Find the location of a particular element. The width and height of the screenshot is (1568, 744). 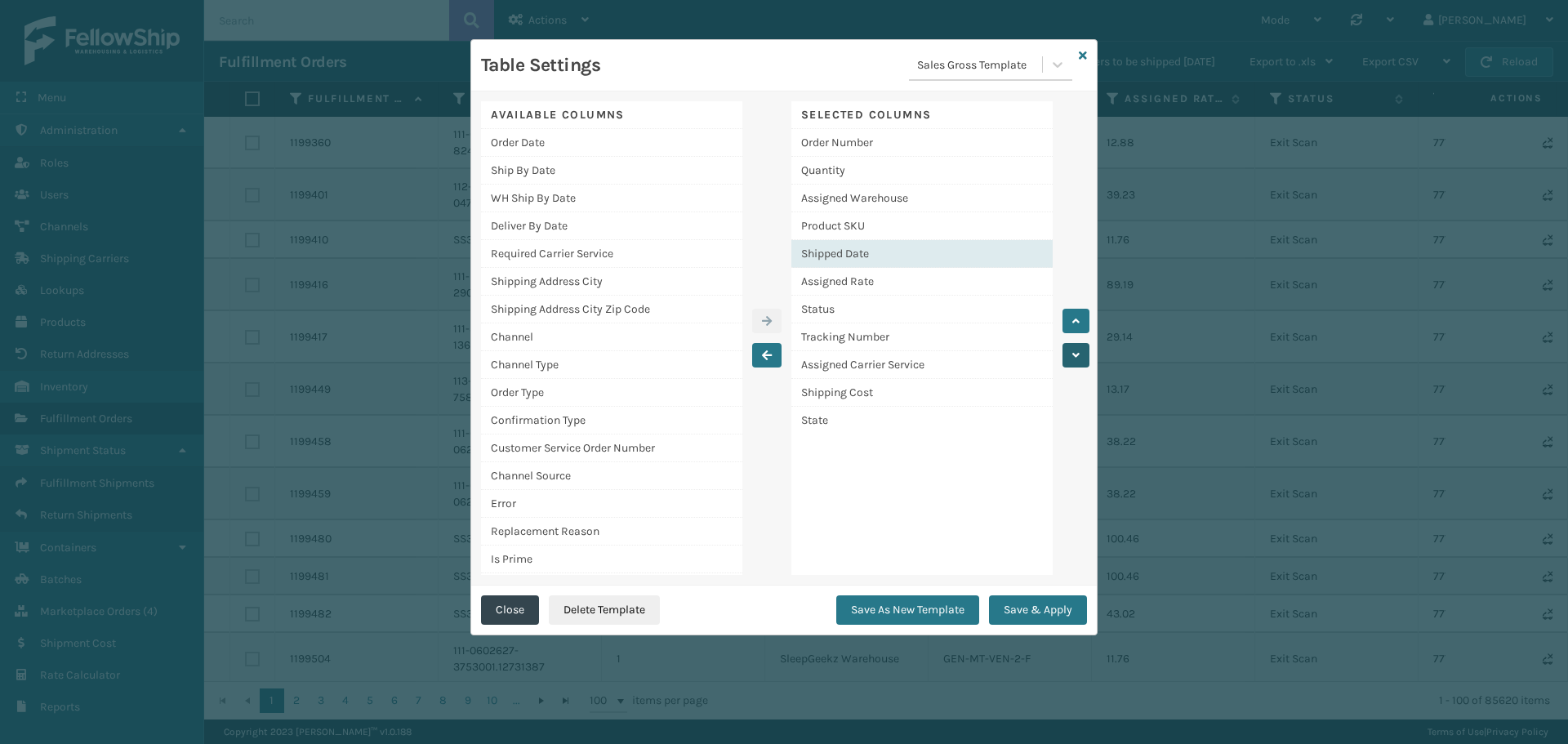

div: Available Columns is located at coordinates (612, 115).